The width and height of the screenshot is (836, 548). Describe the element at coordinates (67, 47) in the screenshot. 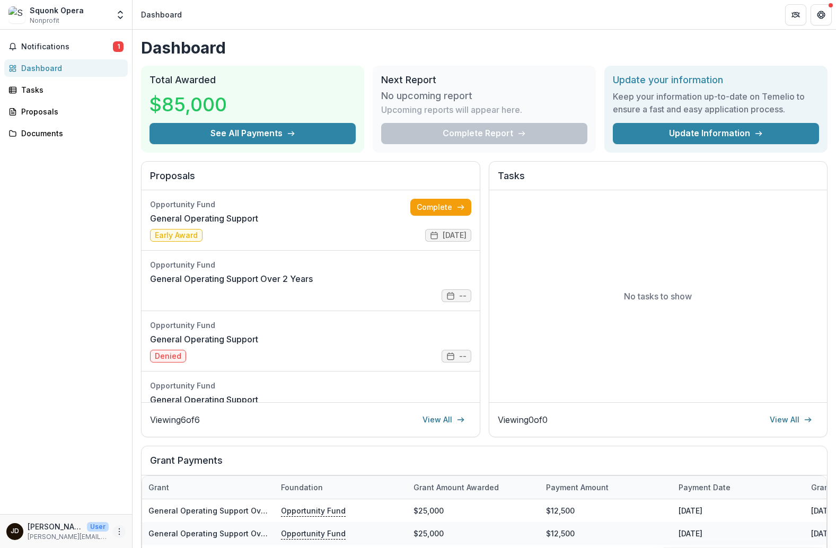

I see `span: Notifications` at that location.